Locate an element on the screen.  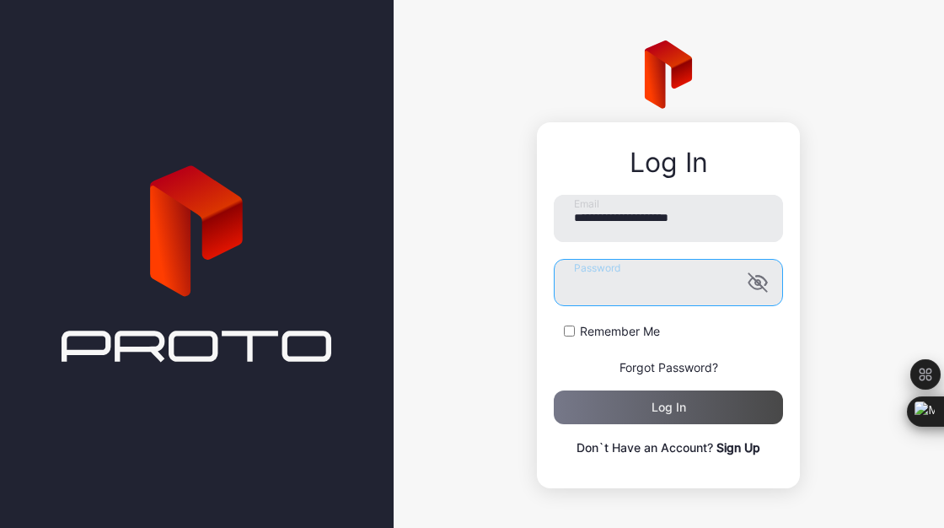
input: Password is located at coordinates (669, 282).